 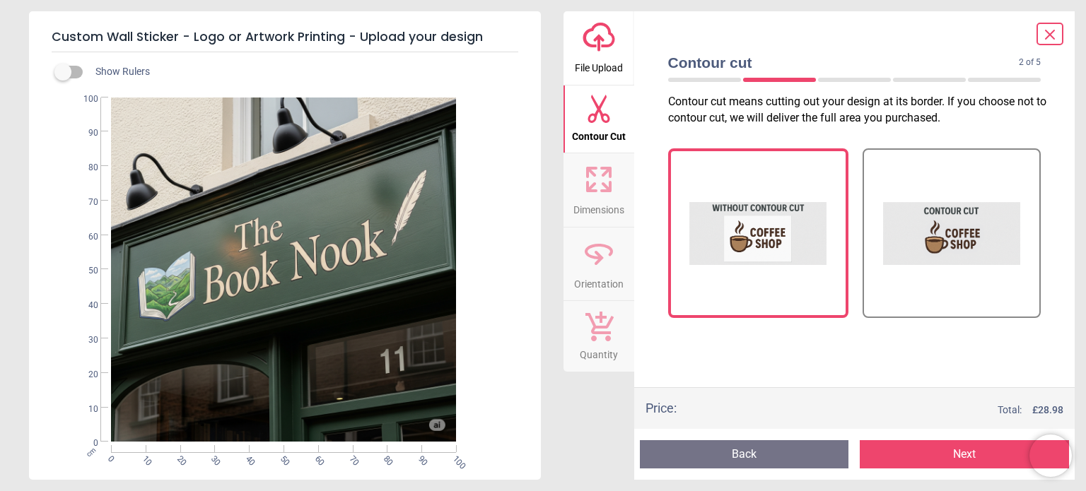 What do you see at coordinates (302, 72) in the screenshot?
I see `div: Show Rulers` at bounding box center [302, 72].